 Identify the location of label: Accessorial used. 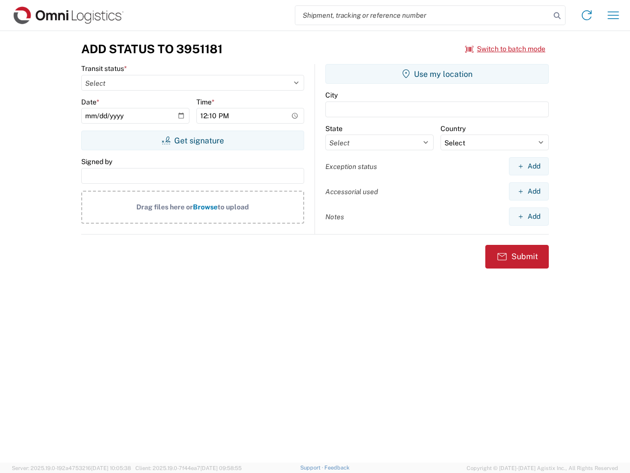
(352, 192).